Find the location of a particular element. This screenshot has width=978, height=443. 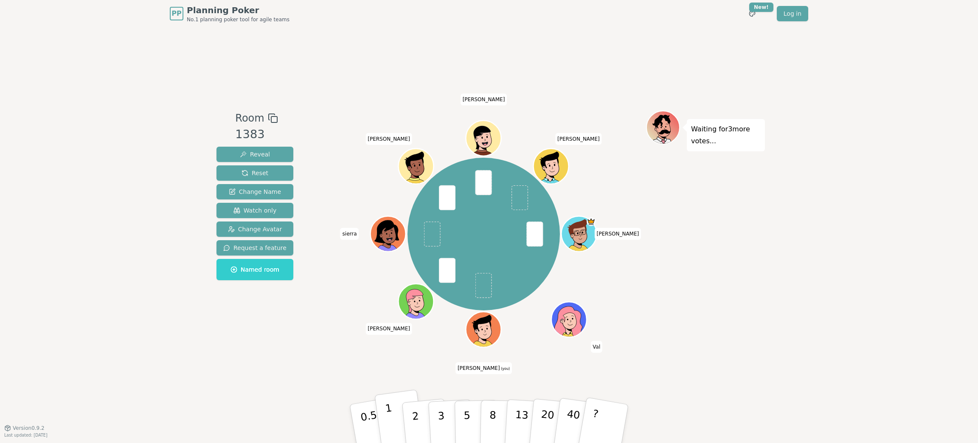

span: Change Name is located at coordinates (255, 192).